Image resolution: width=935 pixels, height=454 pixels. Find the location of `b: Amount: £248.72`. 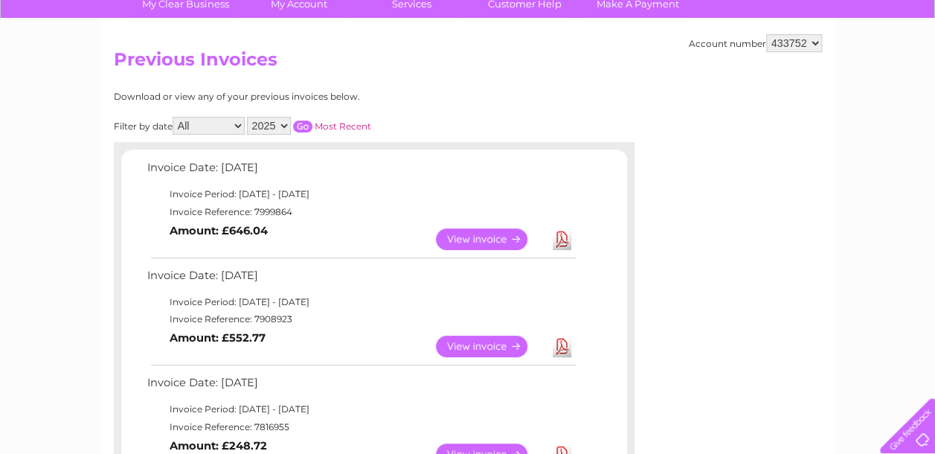

b: Amount: £248.72 is located at coordinates (218, 446).